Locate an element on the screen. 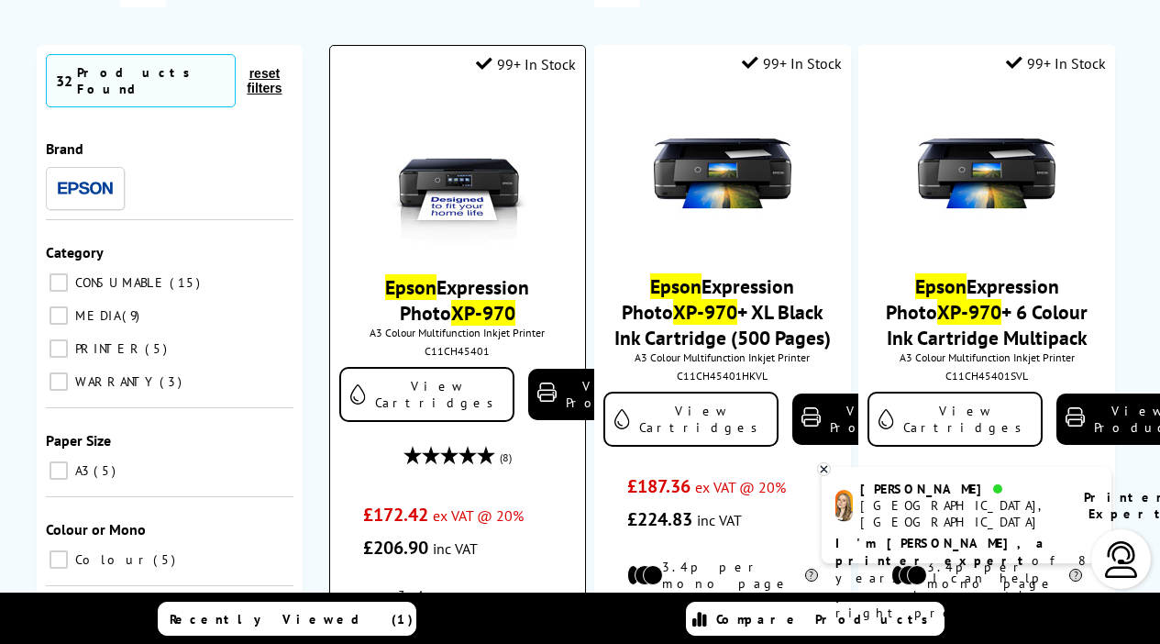 The height and width of the screenshot is (644, 1160). span: A3 is located at coordinates (81, 471).